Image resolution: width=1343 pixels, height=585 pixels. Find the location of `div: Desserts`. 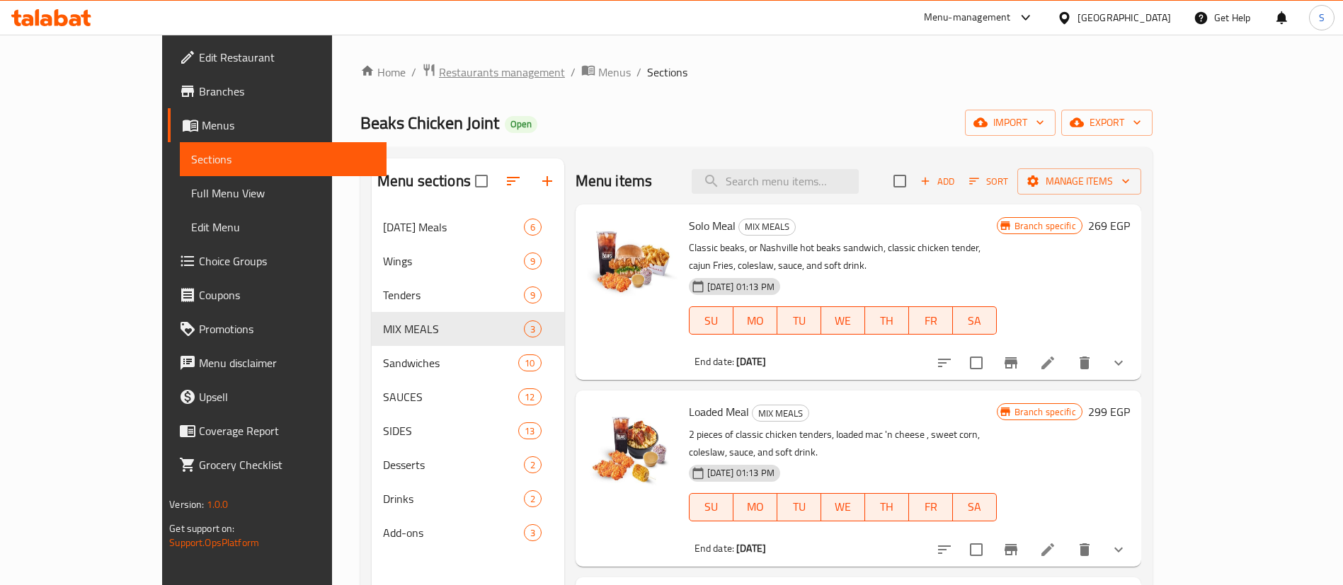

div: Desserts is located at coordinates (453, 465).